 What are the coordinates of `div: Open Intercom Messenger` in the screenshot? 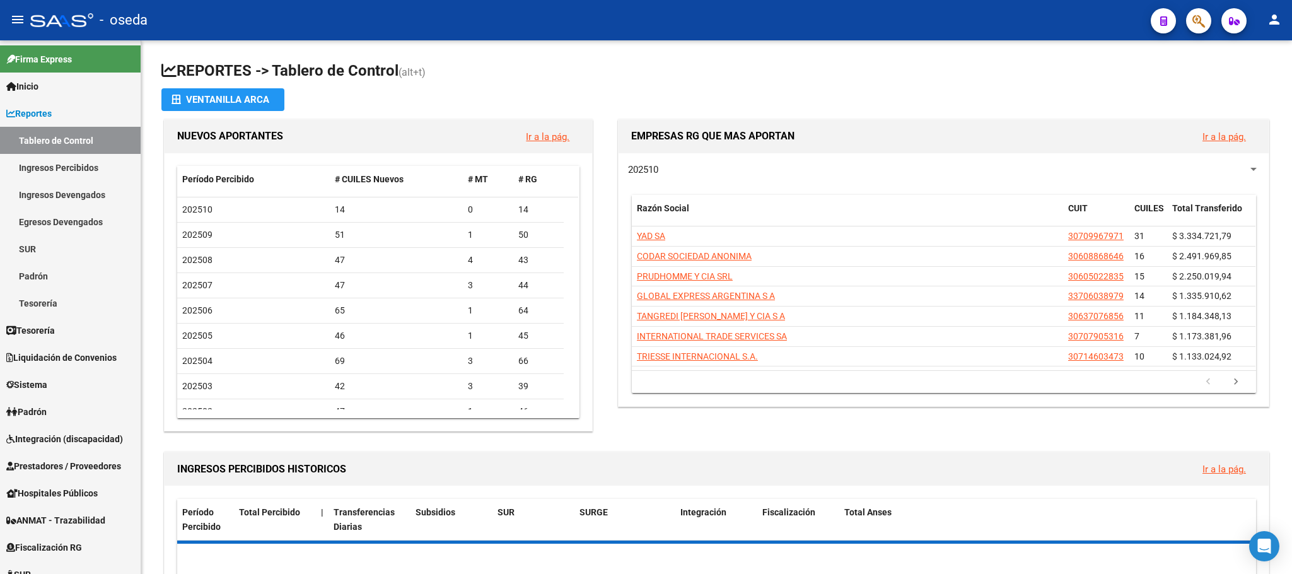 It's located at (1265, 546).